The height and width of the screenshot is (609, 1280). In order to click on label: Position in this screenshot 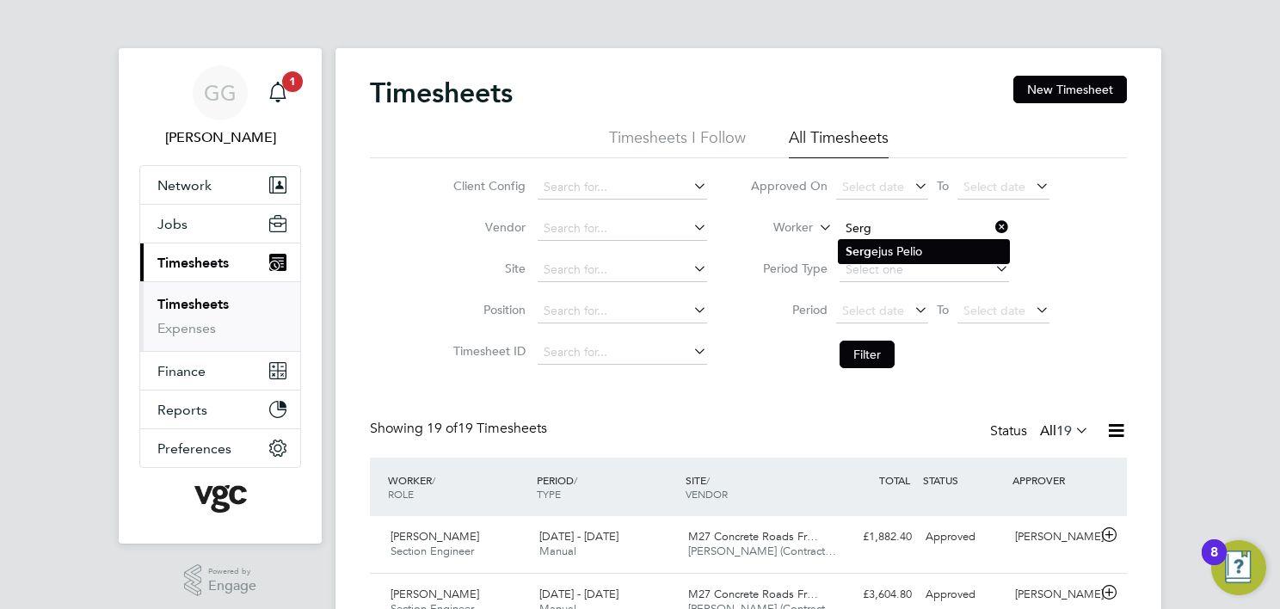, I will do `click(487, 310)`.